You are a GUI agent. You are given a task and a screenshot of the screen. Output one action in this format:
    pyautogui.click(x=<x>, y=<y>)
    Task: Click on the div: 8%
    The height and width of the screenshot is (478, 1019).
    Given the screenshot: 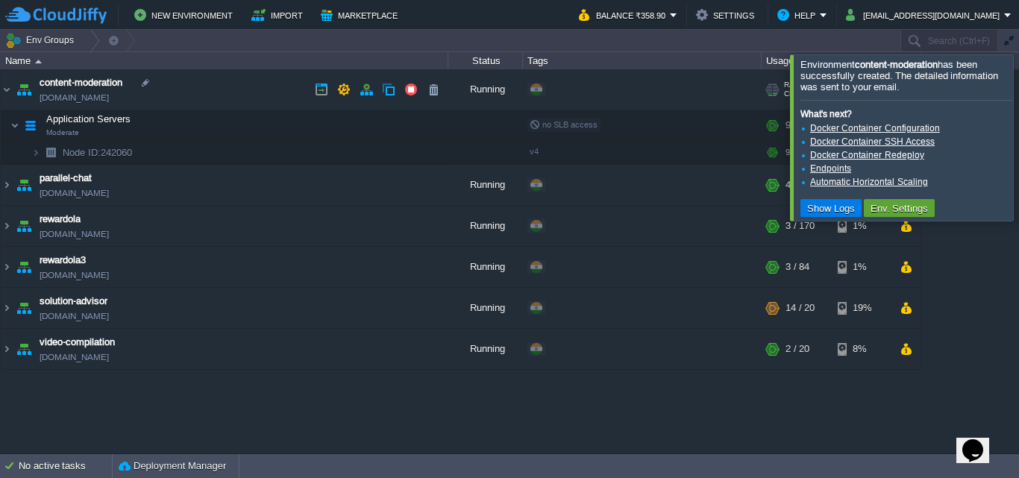 What is the action you would take?
    pyautogui.click(x=862, y=349)
    